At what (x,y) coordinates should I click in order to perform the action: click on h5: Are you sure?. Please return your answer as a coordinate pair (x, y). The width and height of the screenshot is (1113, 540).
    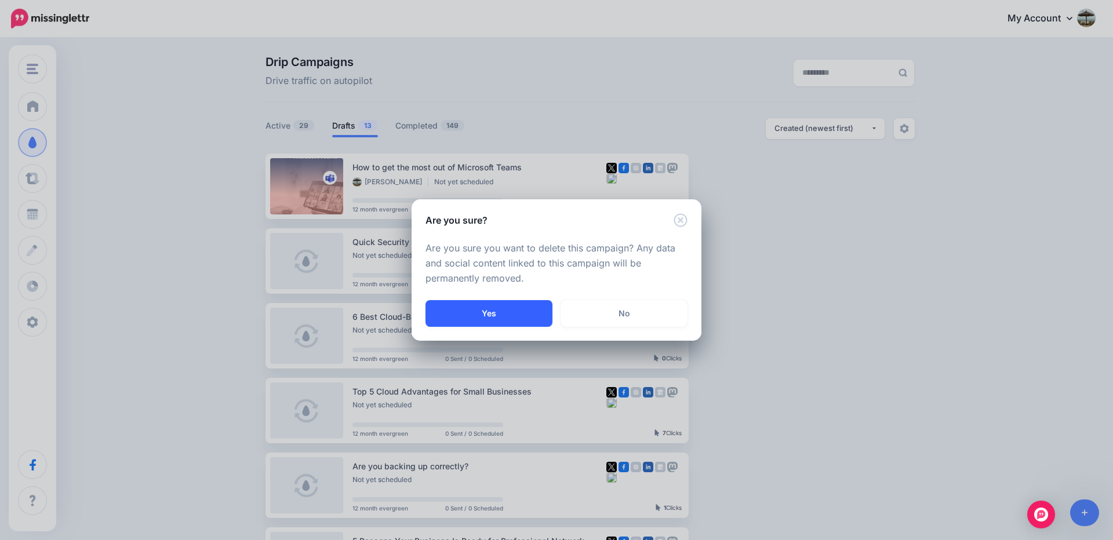
    Looking at the image, I should click on (456, 220).